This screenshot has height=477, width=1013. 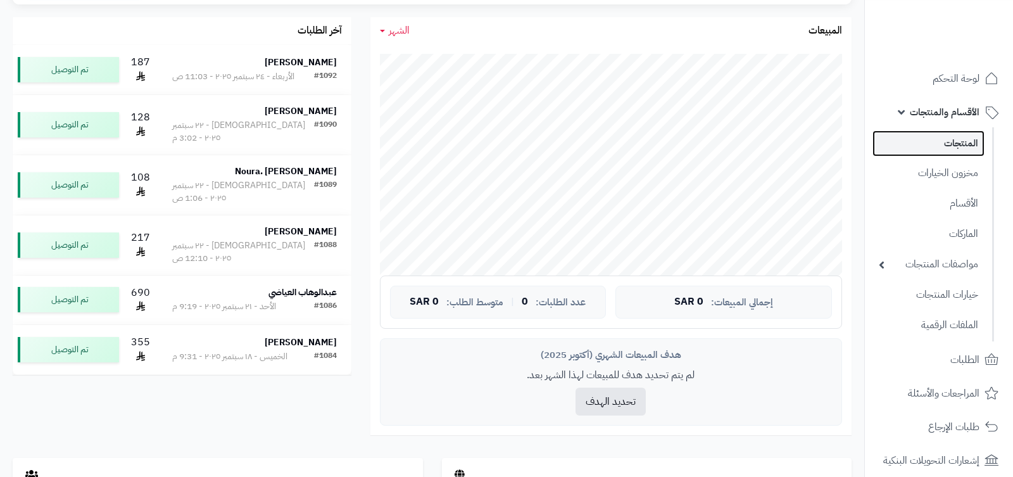 I want to click on span: طلبات الإرجاع, so click(x=954, y=427).